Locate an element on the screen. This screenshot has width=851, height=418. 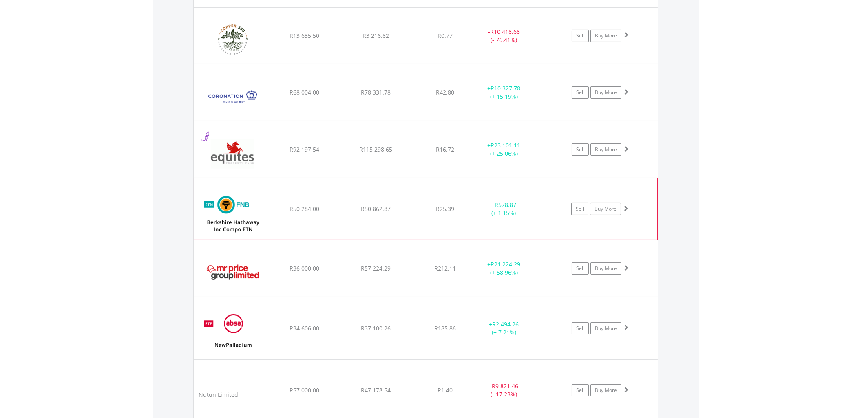
span: R34 606.00 is located at coordinates (304, 328).